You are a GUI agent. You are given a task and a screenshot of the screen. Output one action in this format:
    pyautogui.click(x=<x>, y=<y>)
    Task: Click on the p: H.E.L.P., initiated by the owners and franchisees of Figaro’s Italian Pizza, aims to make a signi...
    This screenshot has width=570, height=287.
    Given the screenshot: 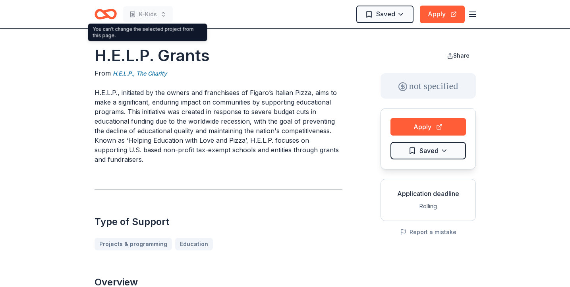 What is the action you would take?
    pyautogui.click(x=218, y=126)
    